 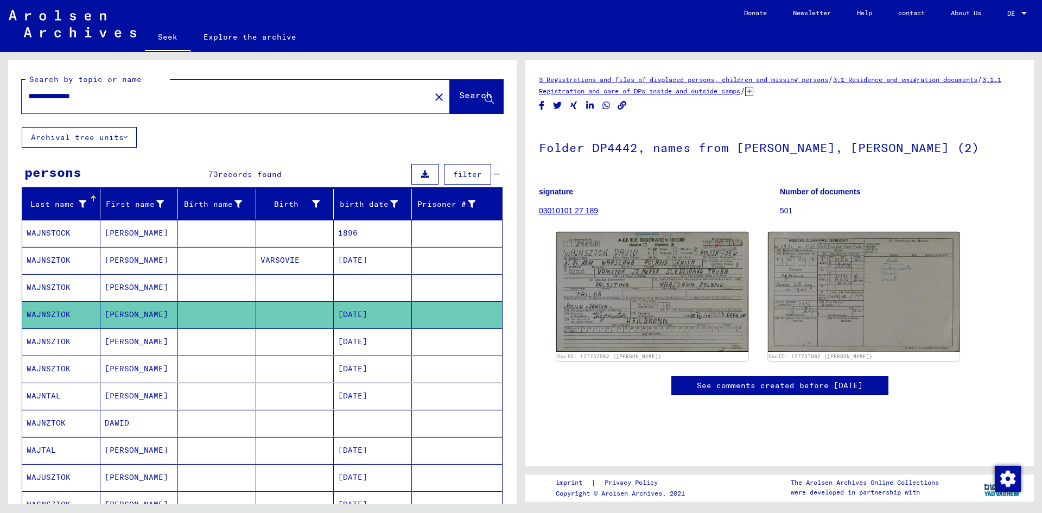 What do you see at coordinates (130, 204) in the screenshot?
I see `font: First name` at bounding box center [130, 204].